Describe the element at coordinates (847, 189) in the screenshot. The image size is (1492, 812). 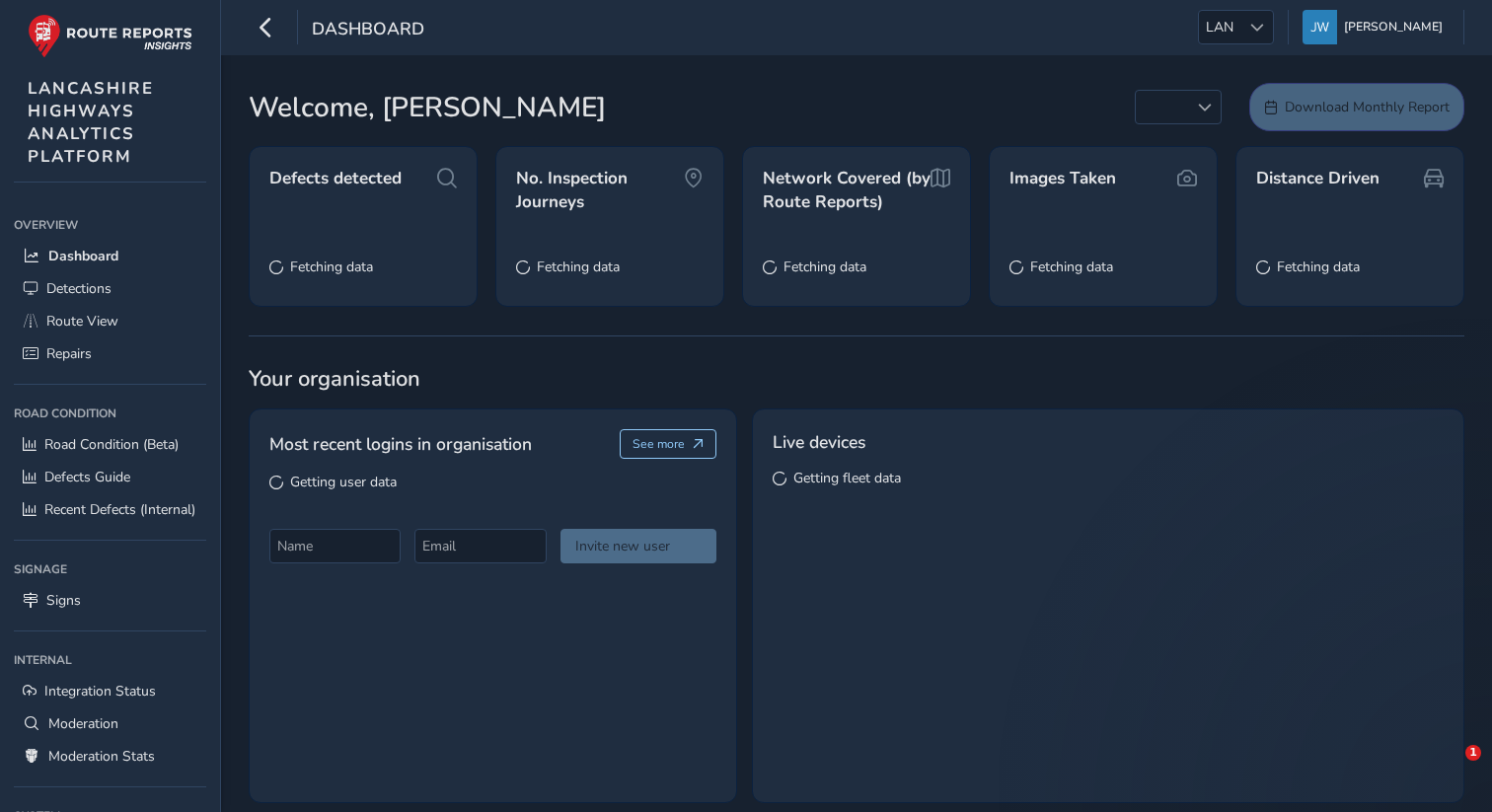
I see `span: Network Covered (by Route Reports)` at that location.